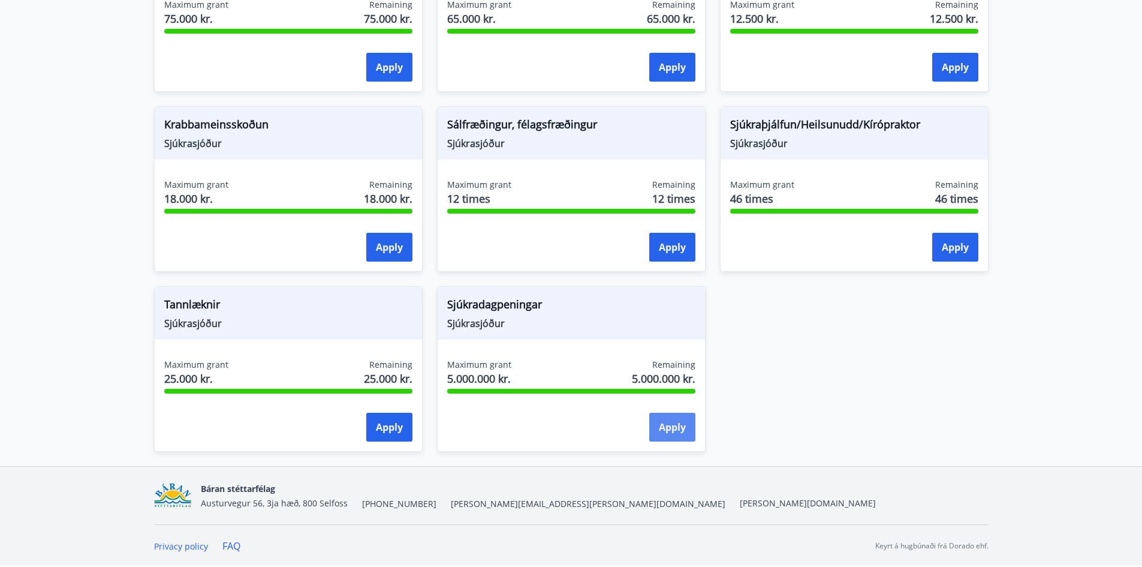  What do you see at coordinates (173, 495) in the screenshot?
I see `img: Bz2lGXKH3FXEIQKvoQ8VL0Fr0uCiWgfgA3I6fSs8.png` at bounding box center [173, 495].